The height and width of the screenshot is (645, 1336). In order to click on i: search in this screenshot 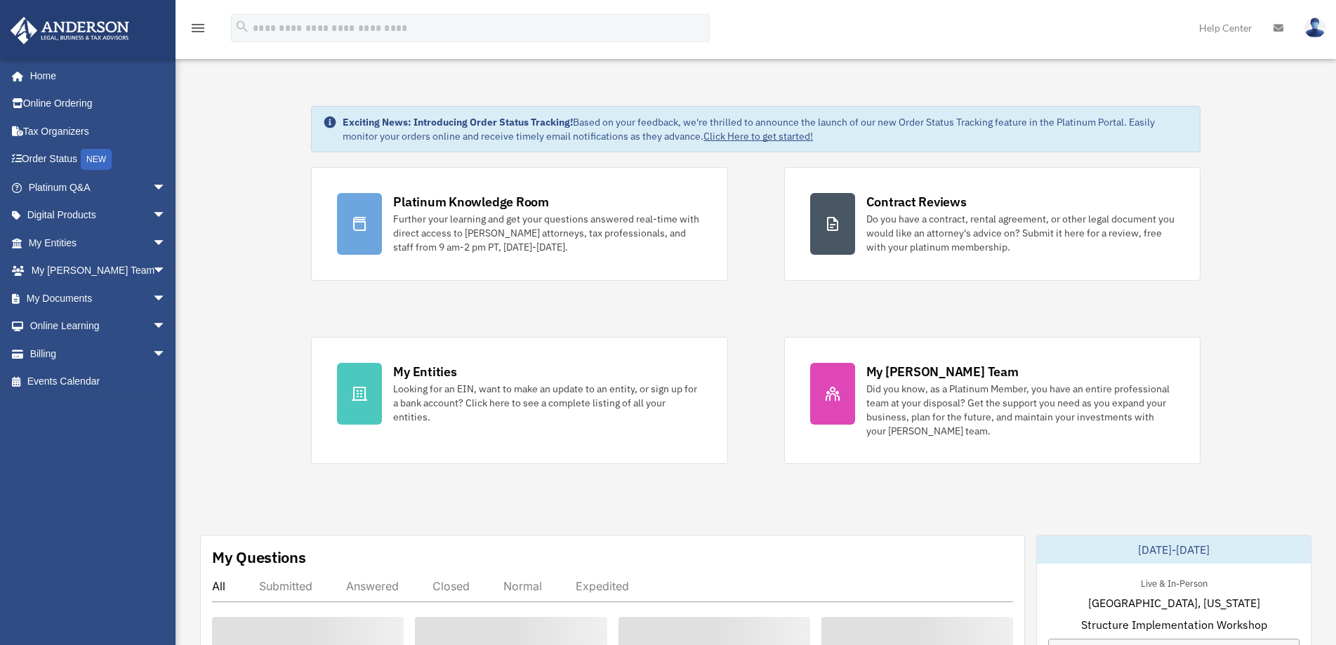, I will do `click(242, 27)`.